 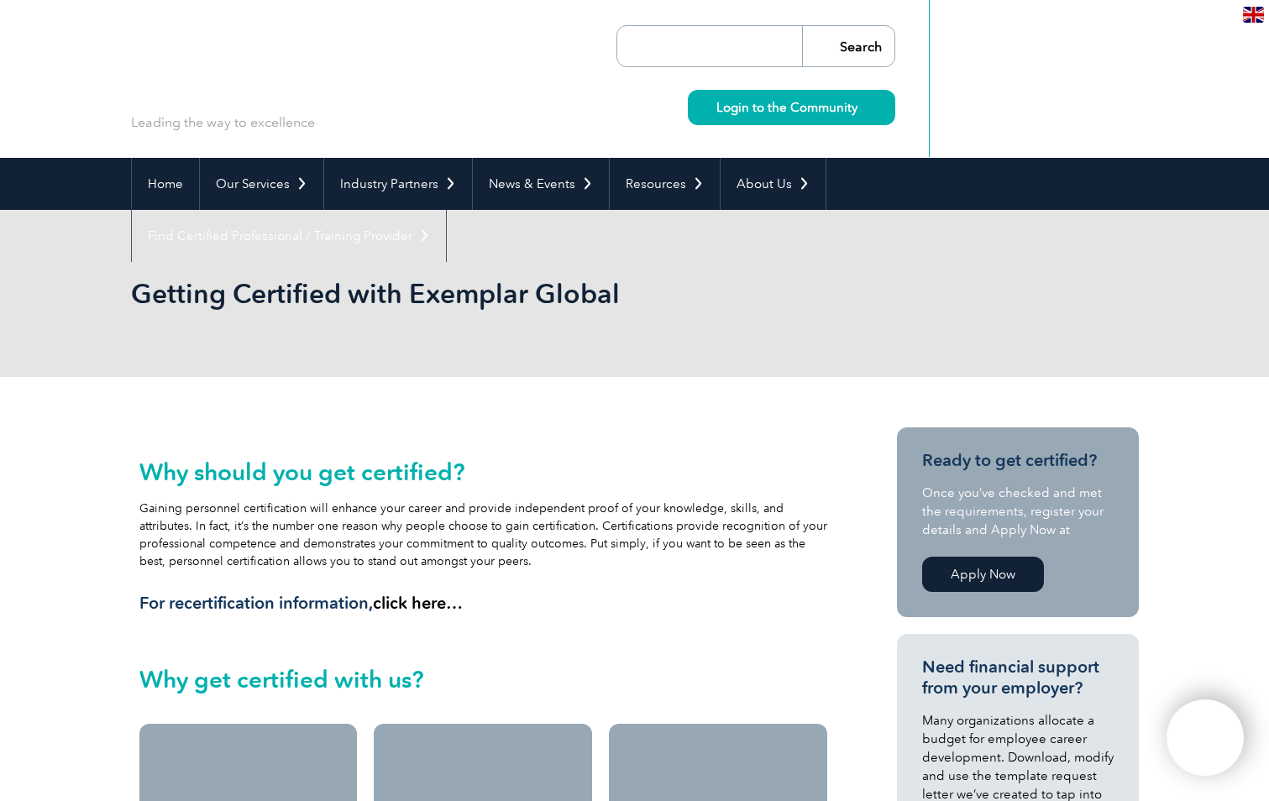 I want to click on h3: Need financial support from your employer?, so click(x=1018, y=678).